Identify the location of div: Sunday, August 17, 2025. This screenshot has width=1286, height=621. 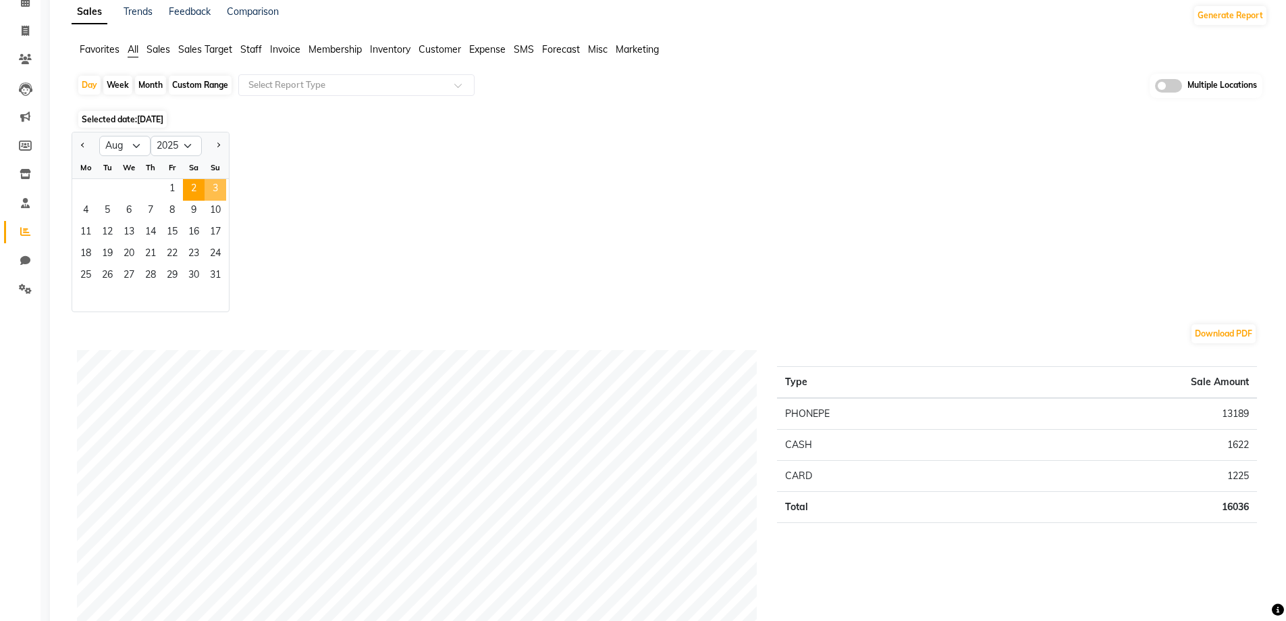
(215, 233).